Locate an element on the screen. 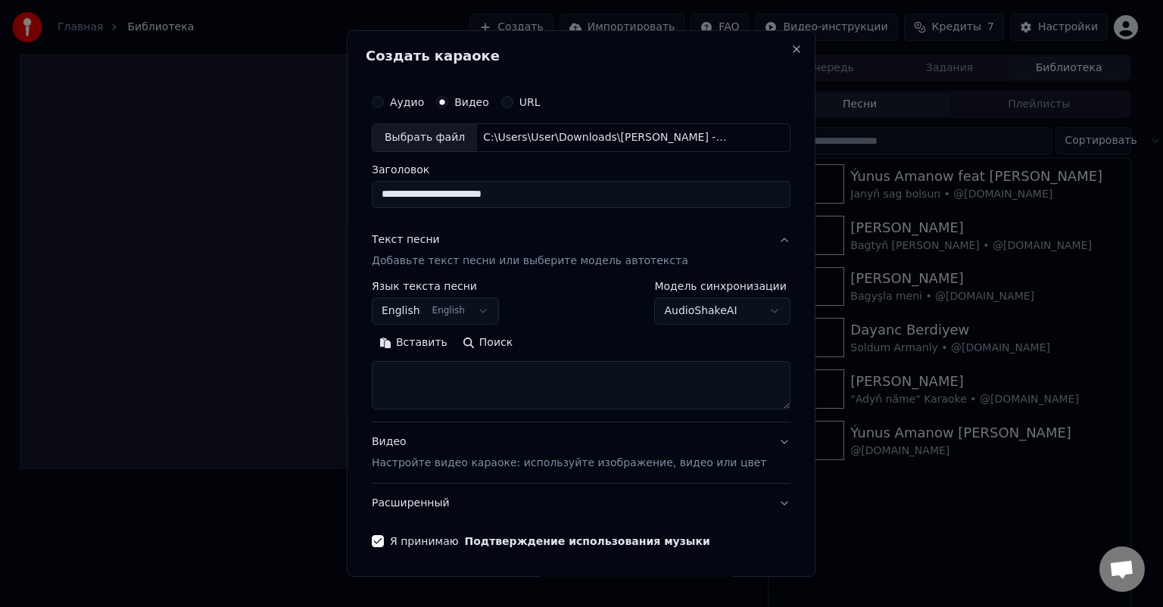 Image resolution: width=1163 pixels, height=607 pixels. h2: Создать караоке is located at coordinates (581, 56).